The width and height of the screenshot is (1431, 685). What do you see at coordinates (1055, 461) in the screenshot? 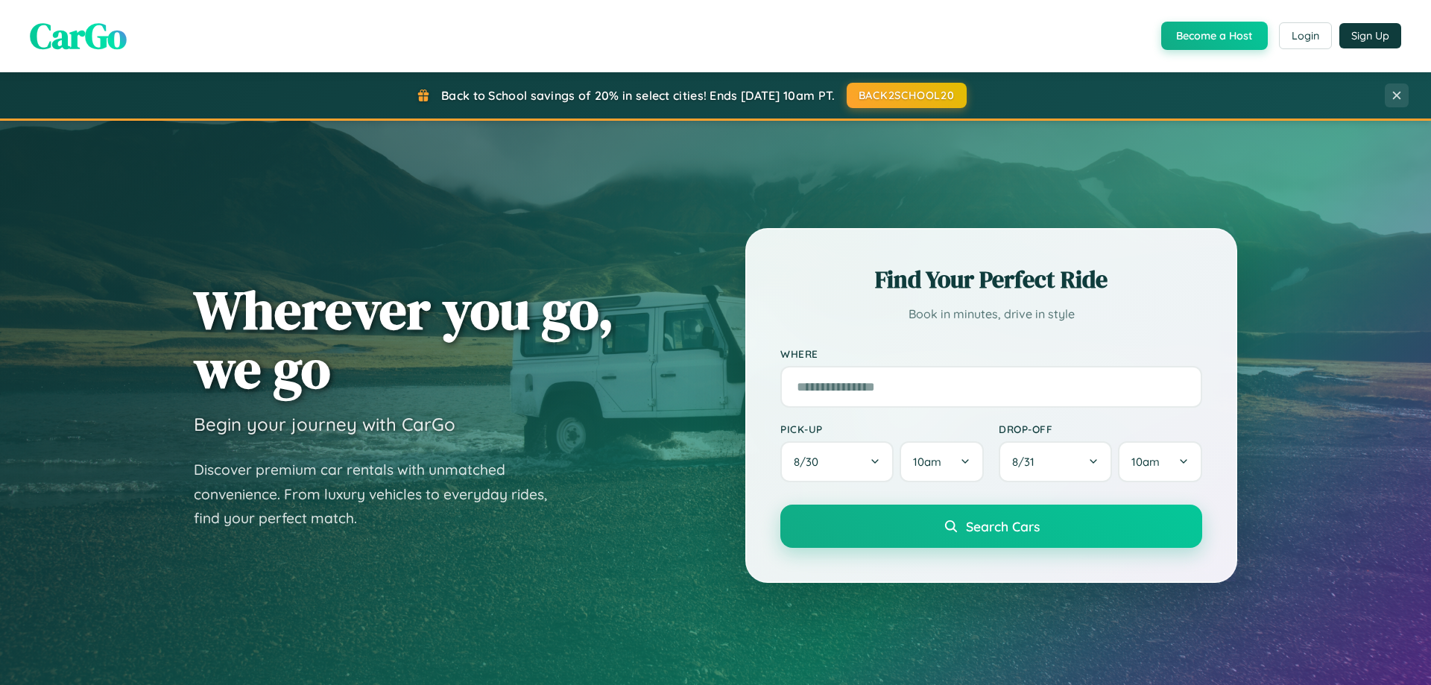
I see `button: 8/31` at bounding box center [1055, 461].